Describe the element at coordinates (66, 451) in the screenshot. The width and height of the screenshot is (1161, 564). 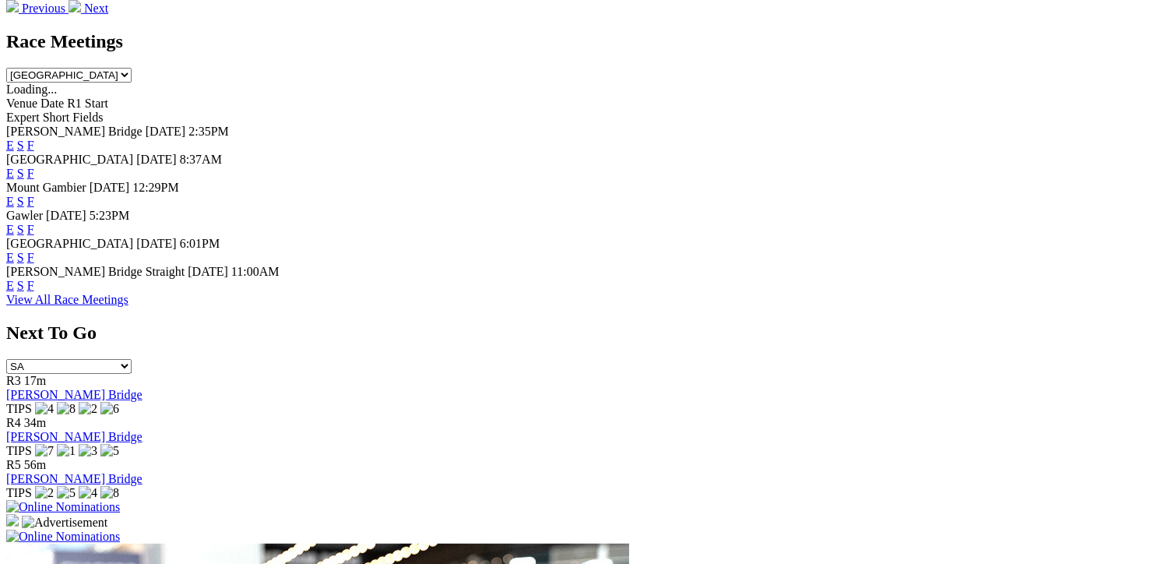
I see `img: 1` at that location.